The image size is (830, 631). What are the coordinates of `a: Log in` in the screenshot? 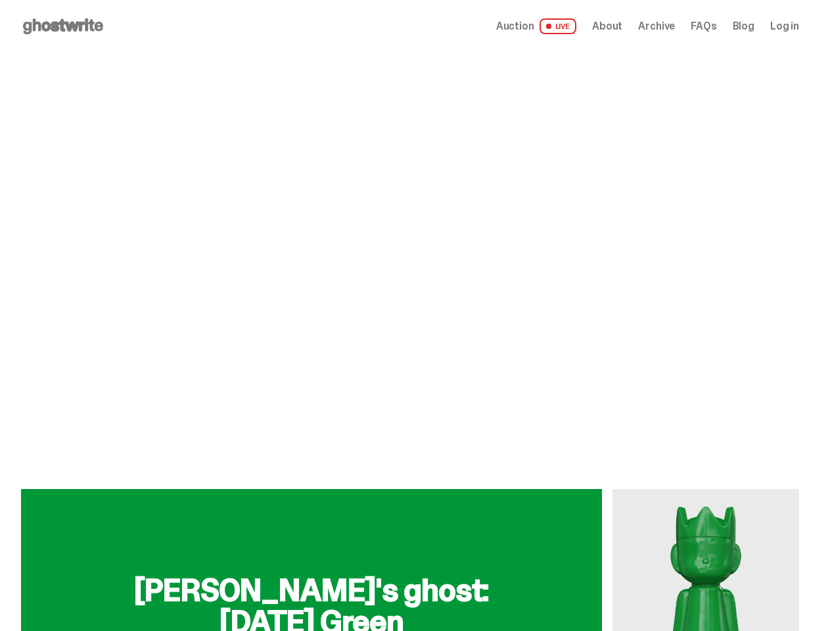 It's located at (784, 26).